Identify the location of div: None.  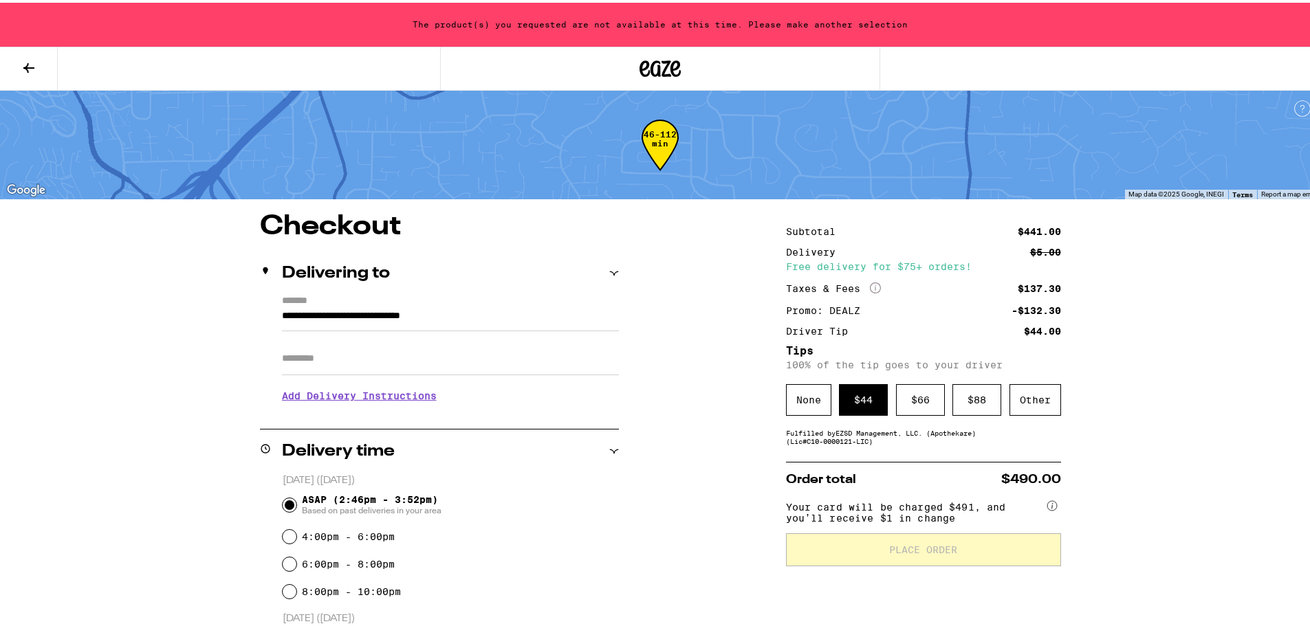
(809, 397).